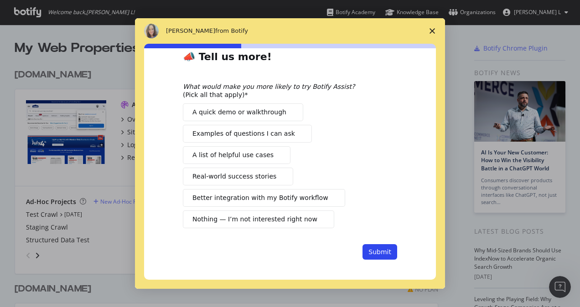  What do you see at coordinates (243, 112) in the screenshot?
I see `button: A quick demo or walkthrough` at bounding box center [243, 112].